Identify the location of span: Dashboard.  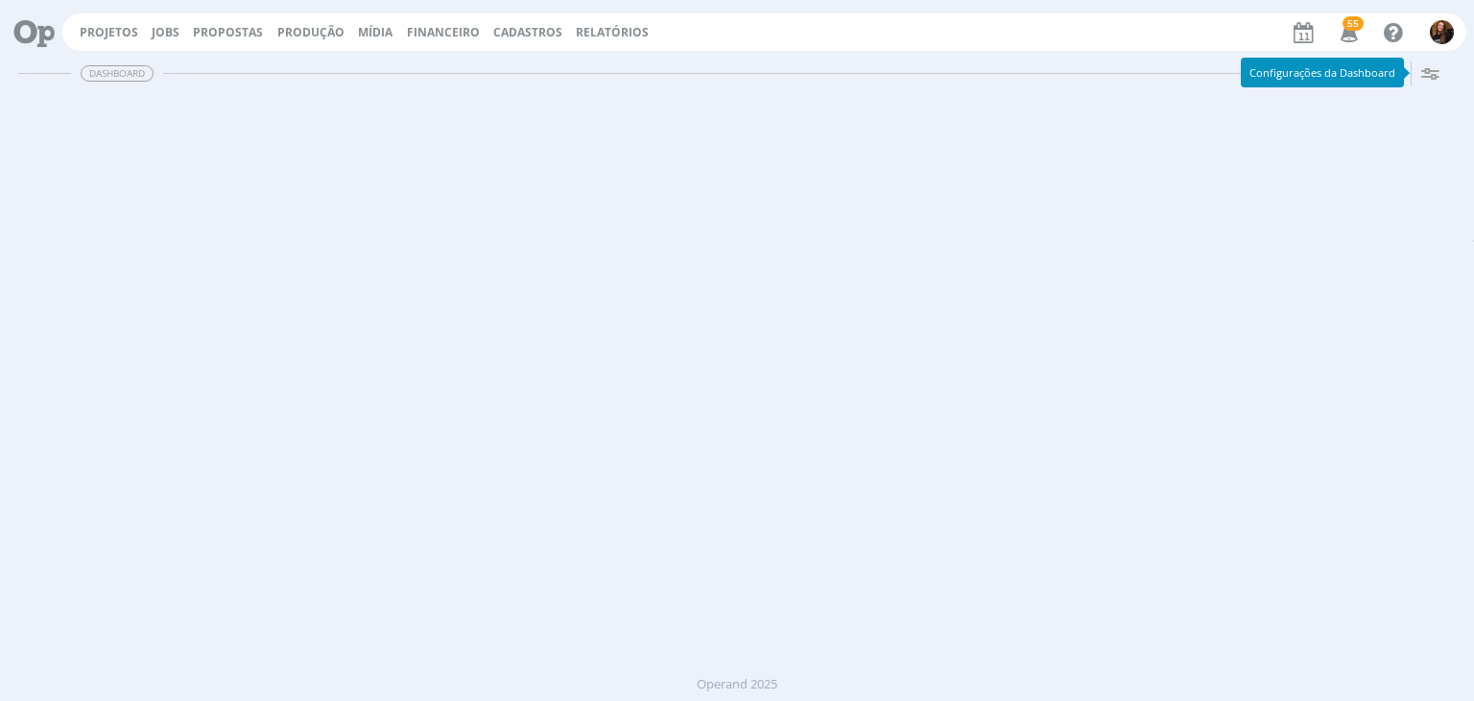
(117, 73).